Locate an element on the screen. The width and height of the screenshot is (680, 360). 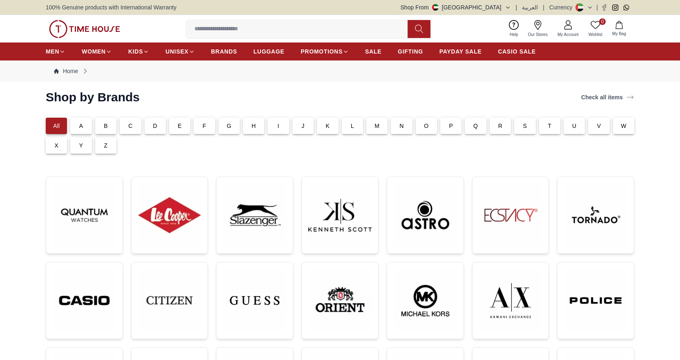
h2: Shop by Brands is located at coordinates (93, 97).